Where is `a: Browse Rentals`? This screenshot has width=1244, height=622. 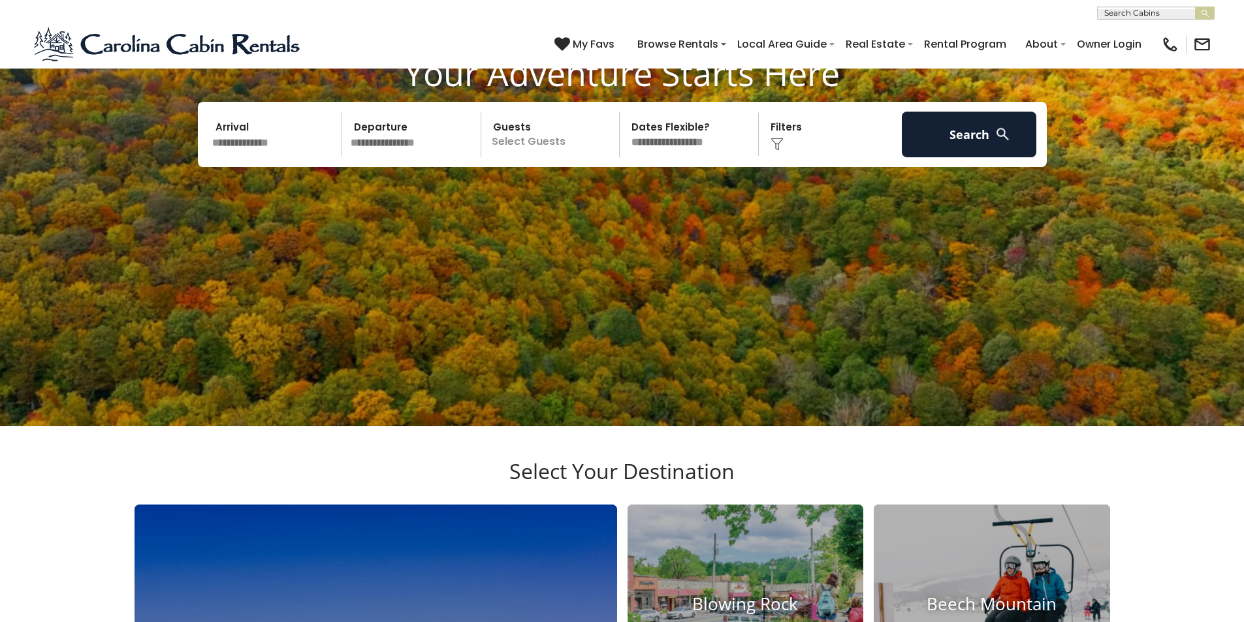 a: Browse Rentals is located at coordinates (678, 44).